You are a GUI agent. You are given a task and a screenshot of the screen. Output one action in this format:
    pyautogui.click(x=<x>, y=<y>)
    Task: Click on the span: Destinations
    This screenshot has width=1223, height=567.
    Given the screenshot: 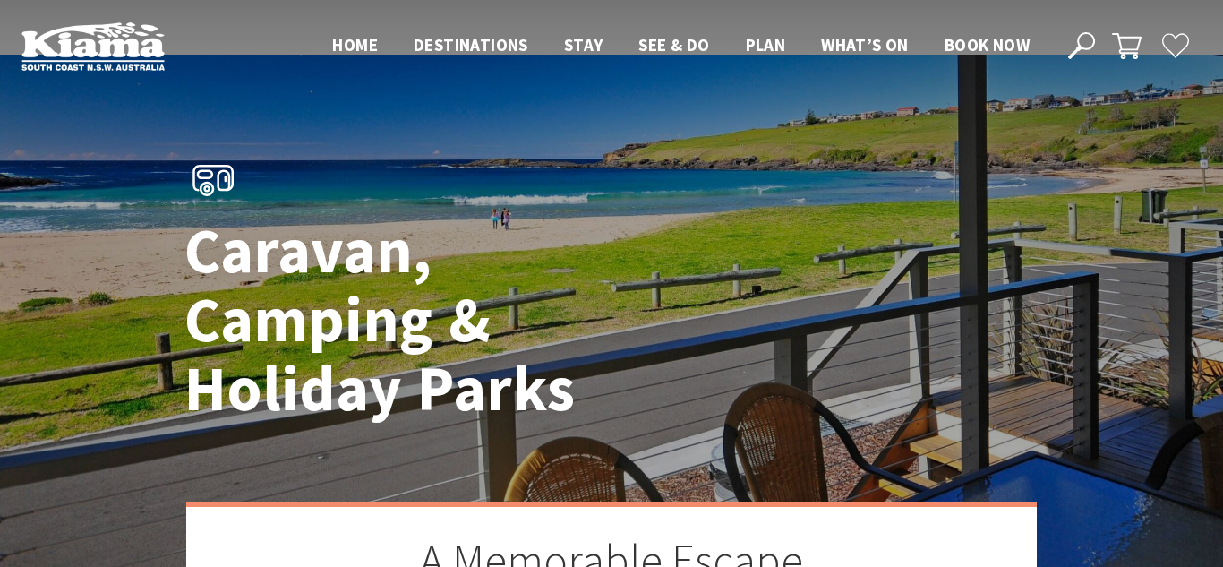 What is the action you would take?
    pyautogui.click(x=471, y=45)
    